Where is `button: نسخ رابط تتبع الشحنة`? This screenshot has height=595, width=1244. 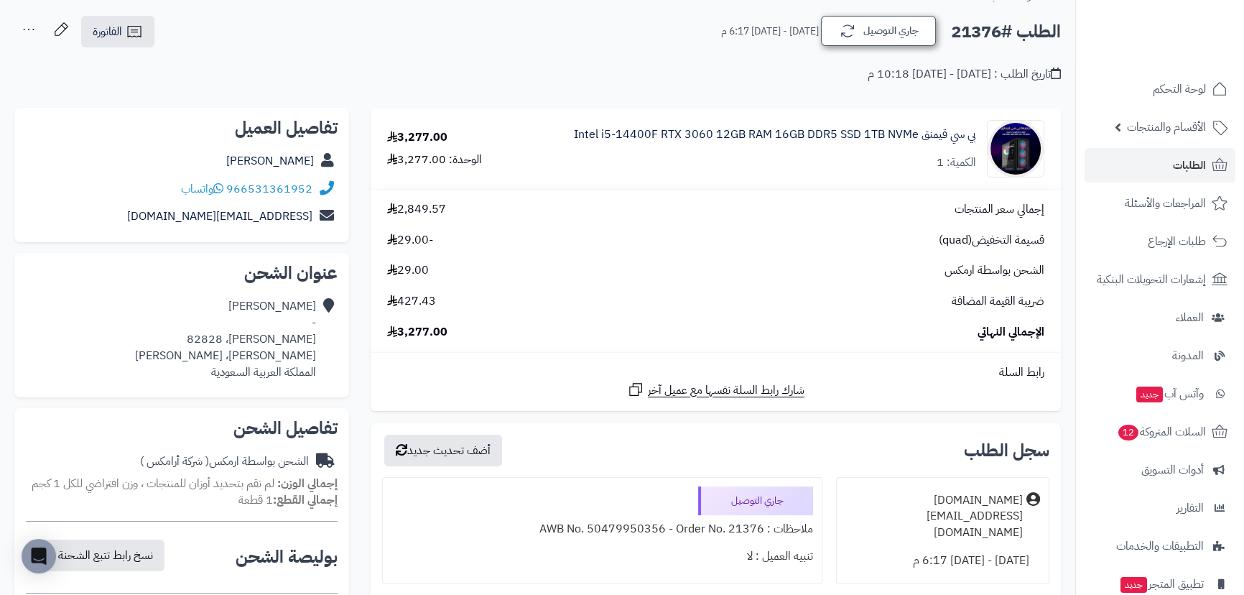
button: نسخ رابط تتبع الشحنة is located at coordinates (96, 555).